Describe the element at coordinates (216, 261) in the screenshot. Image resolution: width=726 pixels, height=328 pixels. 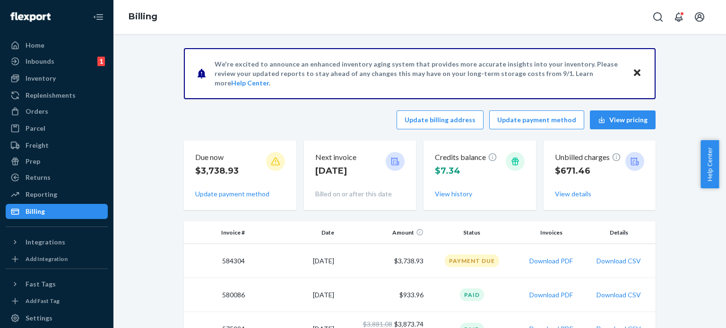
I see `td: 584304` at that location.